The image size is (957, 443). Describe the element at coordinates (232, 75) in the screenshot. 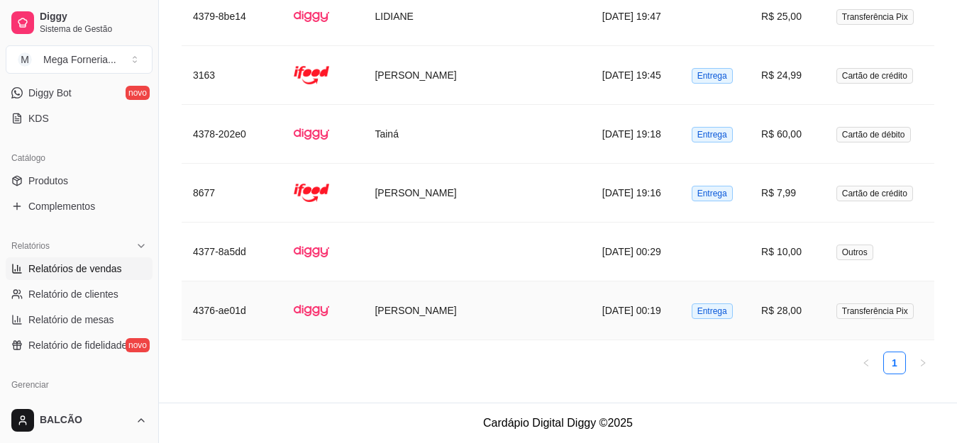

I see `td: 3163` at that location.